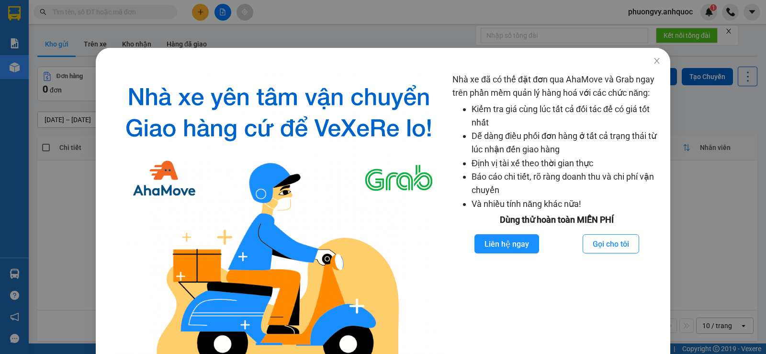 Image resolution: width=766 pixels, height=354 pixels. Describe the element at coordinates (566, 143) in the screenshot. I see `li: Dễ dàng điều phối đơn hàng ở tất cả trạng thái từ lúc nhận đến giao hàng` at that location.